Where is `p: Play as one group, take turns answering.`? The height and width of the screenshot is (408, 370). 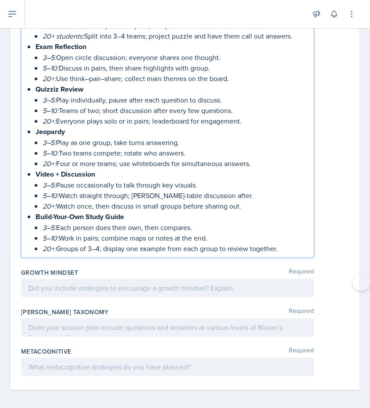 p: Play as one group, take turns answering. is located at coordinates (175, 143).